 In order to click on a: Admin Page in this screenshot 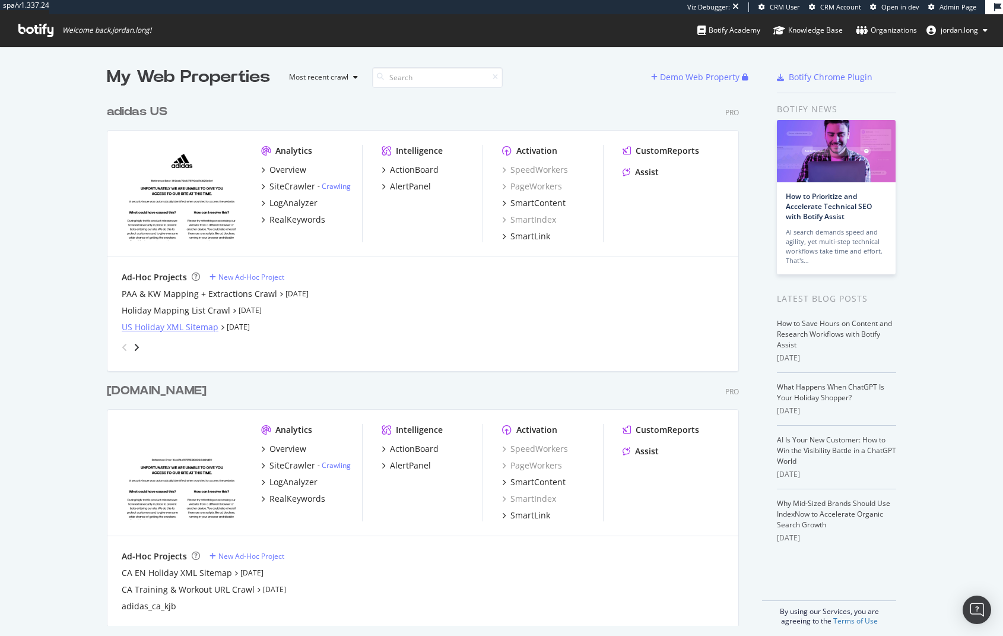, I will do `click(952, 7)`.